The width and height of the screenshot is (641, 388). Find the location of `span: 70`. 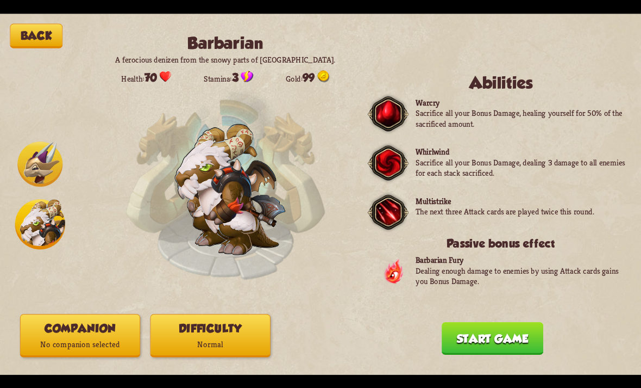

span: 70 is located at coordinates (151, 77).